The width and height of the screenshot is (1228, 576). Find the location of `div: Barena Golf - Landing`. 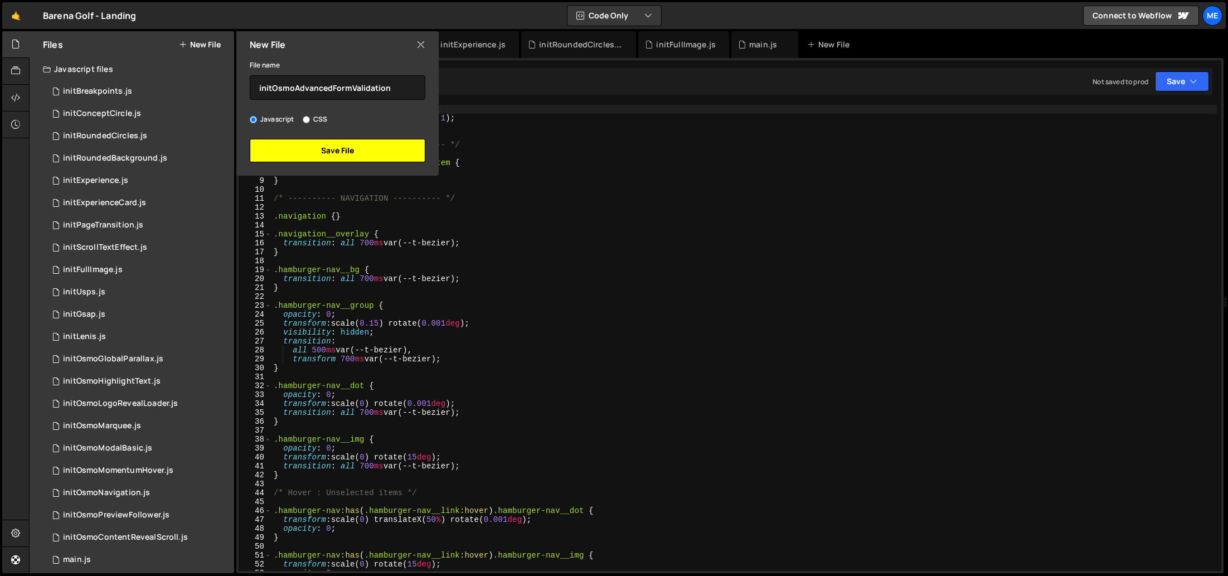

div: Barena Golf - Landing is located at coordinates (89, 16).